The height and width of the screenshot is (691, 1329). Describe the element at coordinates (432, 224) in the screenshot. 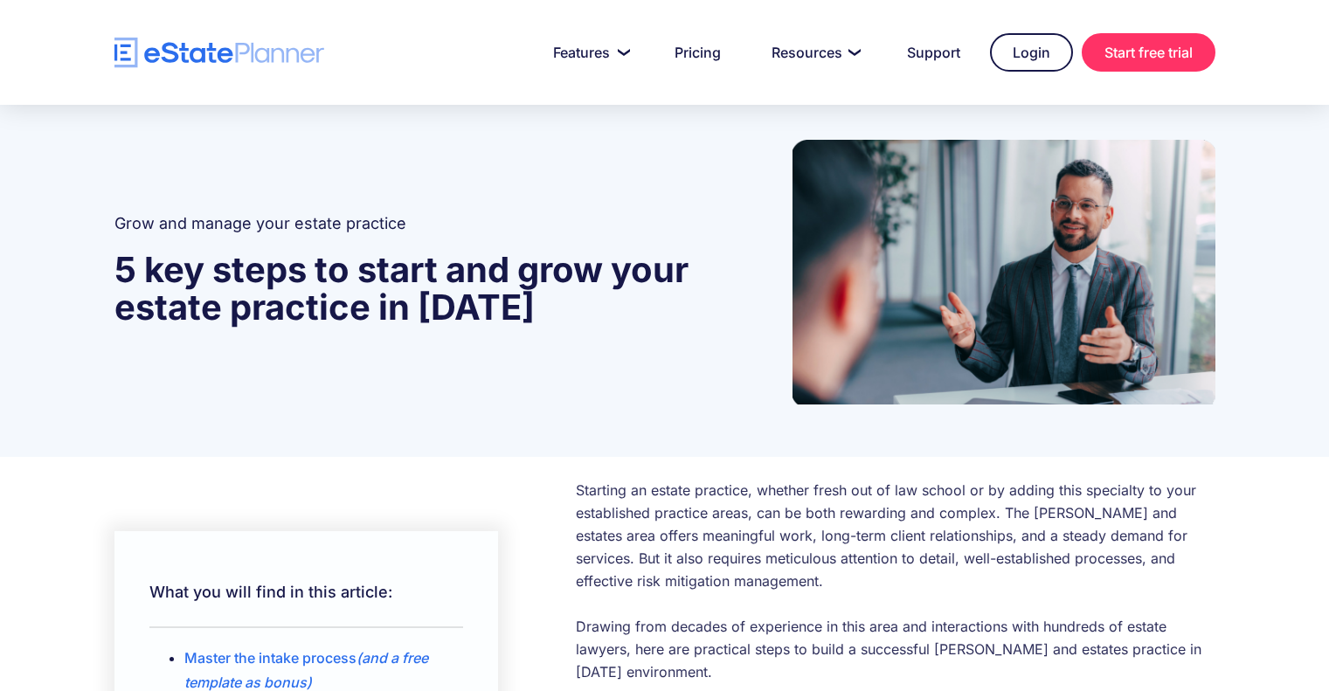

I see `h2: Grow and manage your estate practice` at that location.